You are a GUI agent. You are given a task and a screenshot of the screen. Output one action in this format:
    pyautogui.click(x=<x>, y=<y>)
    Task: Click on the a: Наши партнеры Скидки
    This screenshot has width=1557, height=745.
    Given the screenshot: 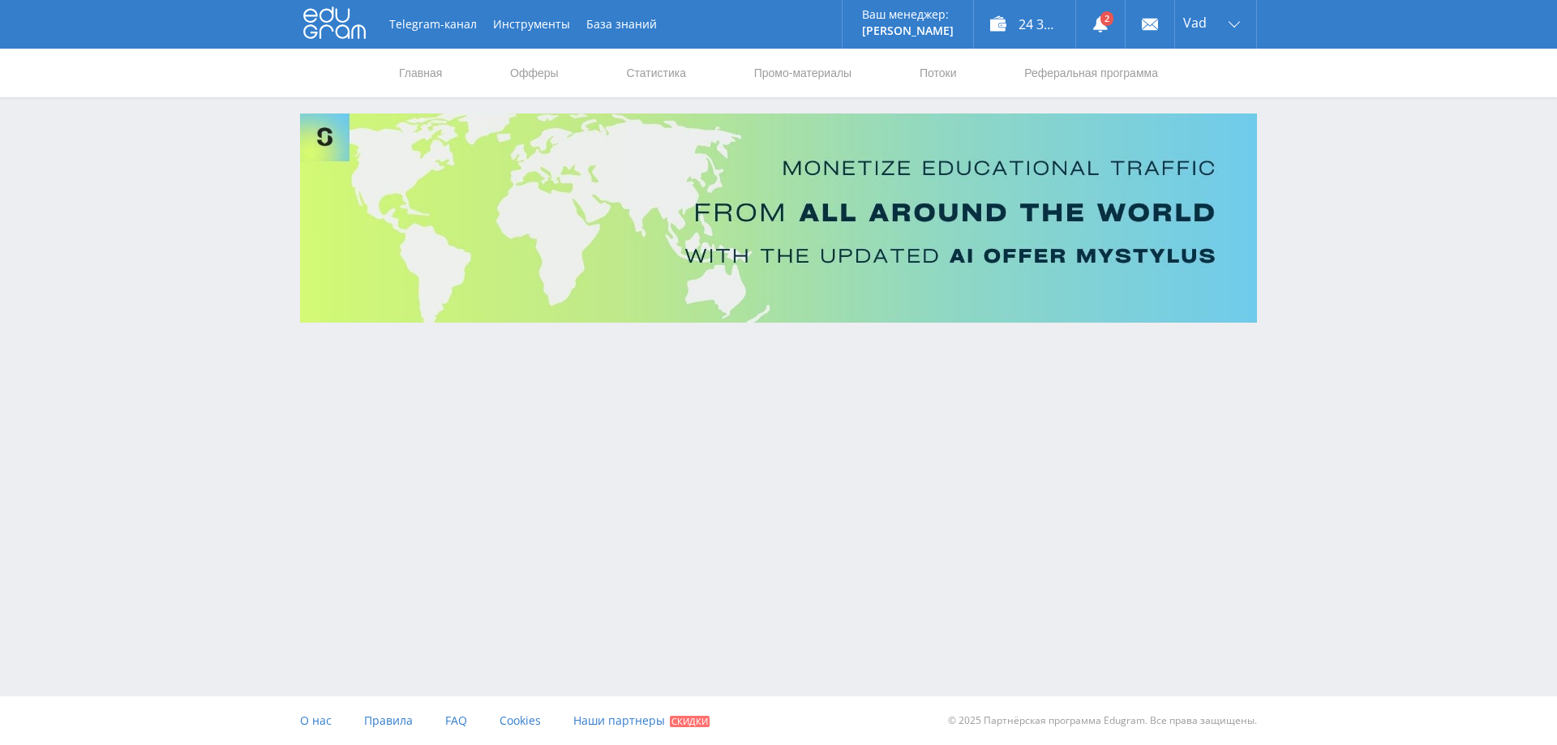 What is the action you would take?
    pyautogui.click(x=641, y=721)
    